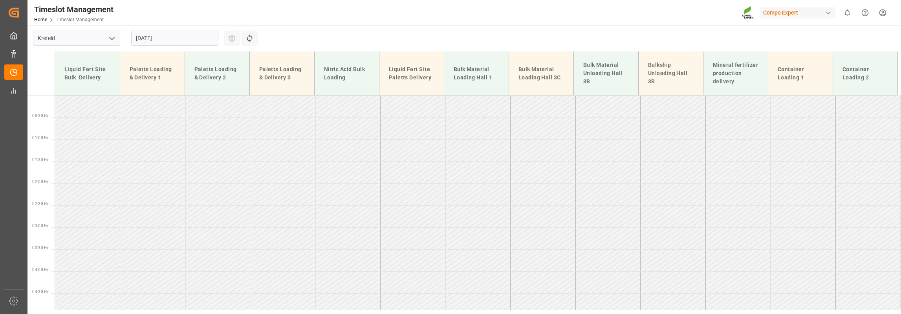  Describe the element at coordinates (412, 73) in the screenshot. I see `div: Liquid Fert Site Paletts Delivery` at that location.